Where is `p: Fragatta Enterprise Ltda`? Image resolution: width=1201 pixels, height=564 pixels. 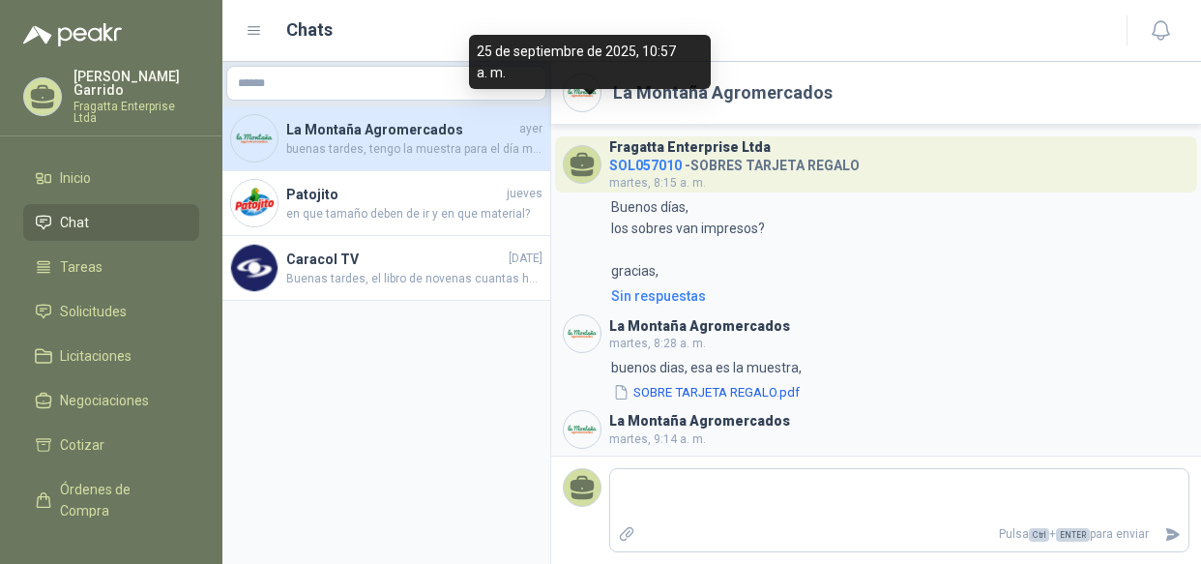 p: Fragatta Enterprise Ltda is located at coordinates (136, 112).